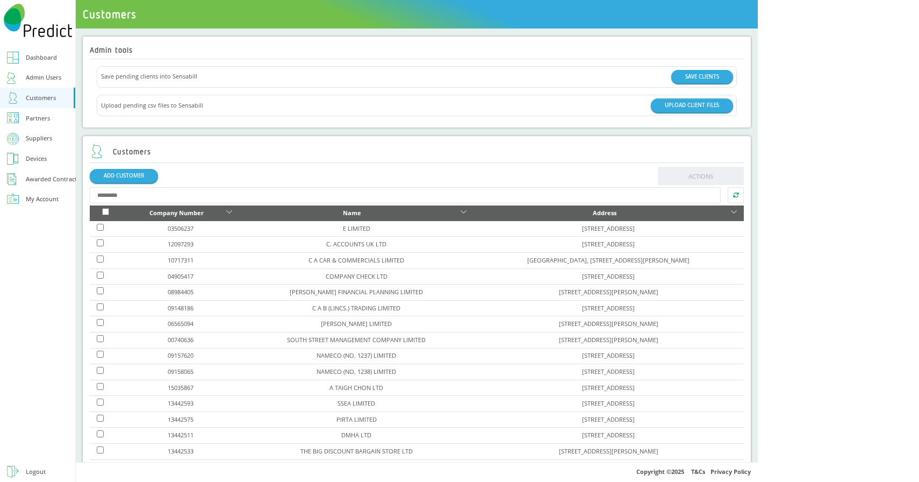 The height and width of the screenshot is (482, 919). Describe the element at coordinates (356, 339) in the screenshot. I see `a: SOUTH STREET MANAGEMENT COMPANY LIMITED` at that location.